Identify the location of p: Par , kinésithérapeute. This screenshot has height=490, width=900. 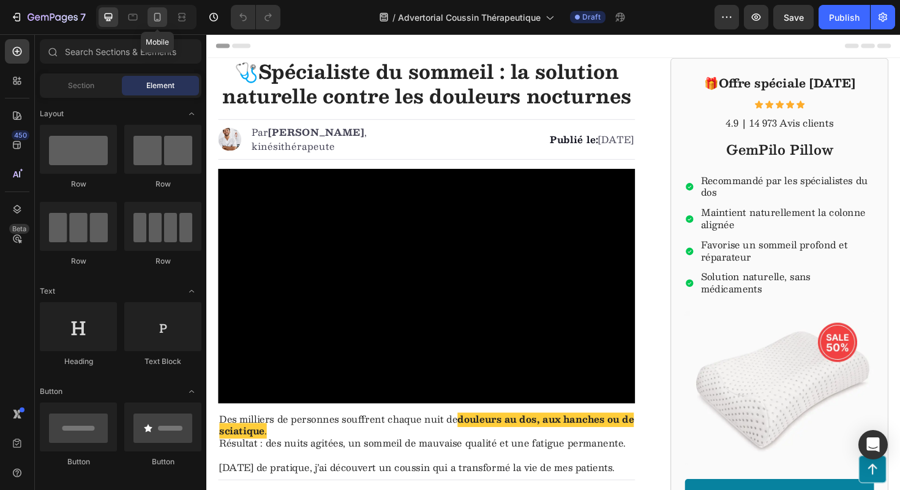
(117, 111).